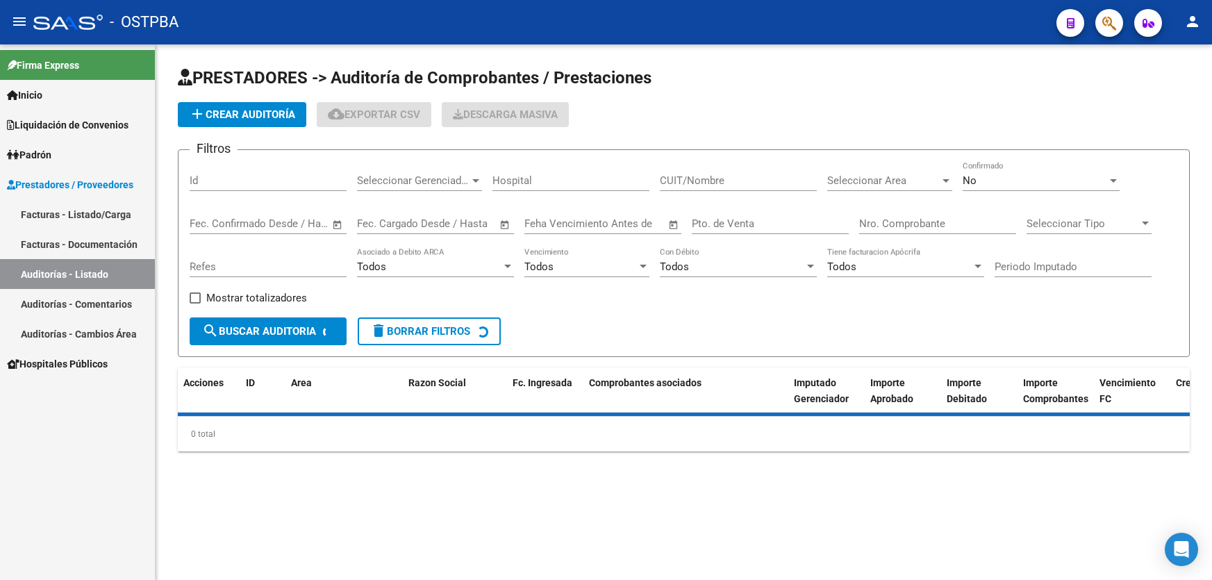 This screenshot has height=580, width=1212. Describe the element at coordinates (204, 383) in the screenshot. I see `span: Acciones` at that location.